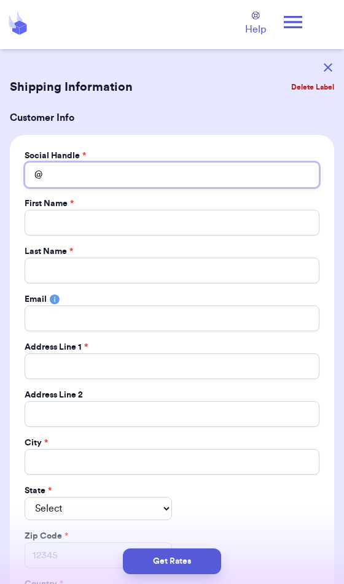  I want to click on label: Email, so click(36, 299).